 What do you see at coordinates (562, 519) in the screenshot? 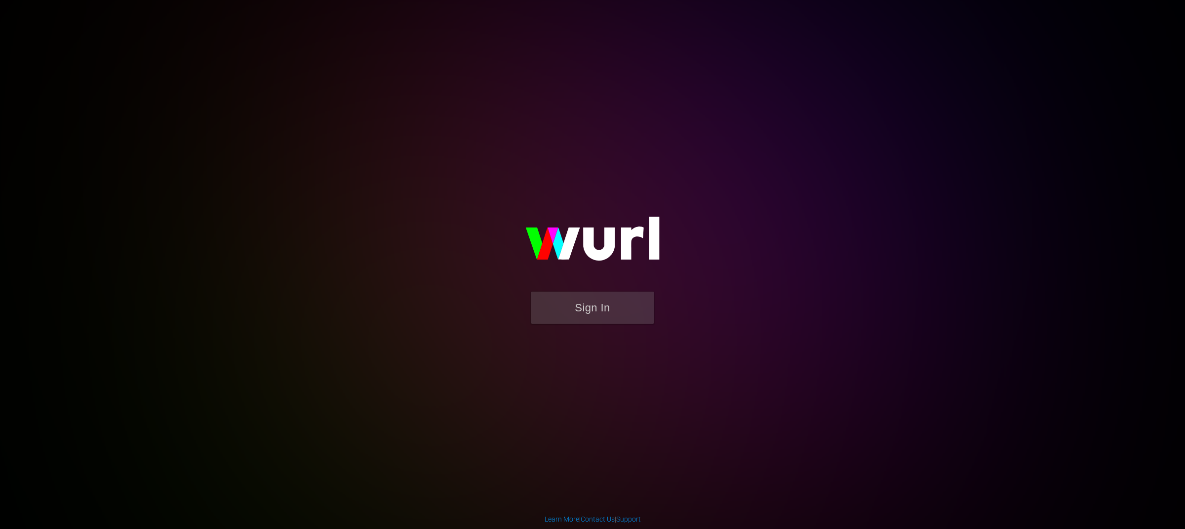
I see `a: Learn More` at bounding box center [562, 519].